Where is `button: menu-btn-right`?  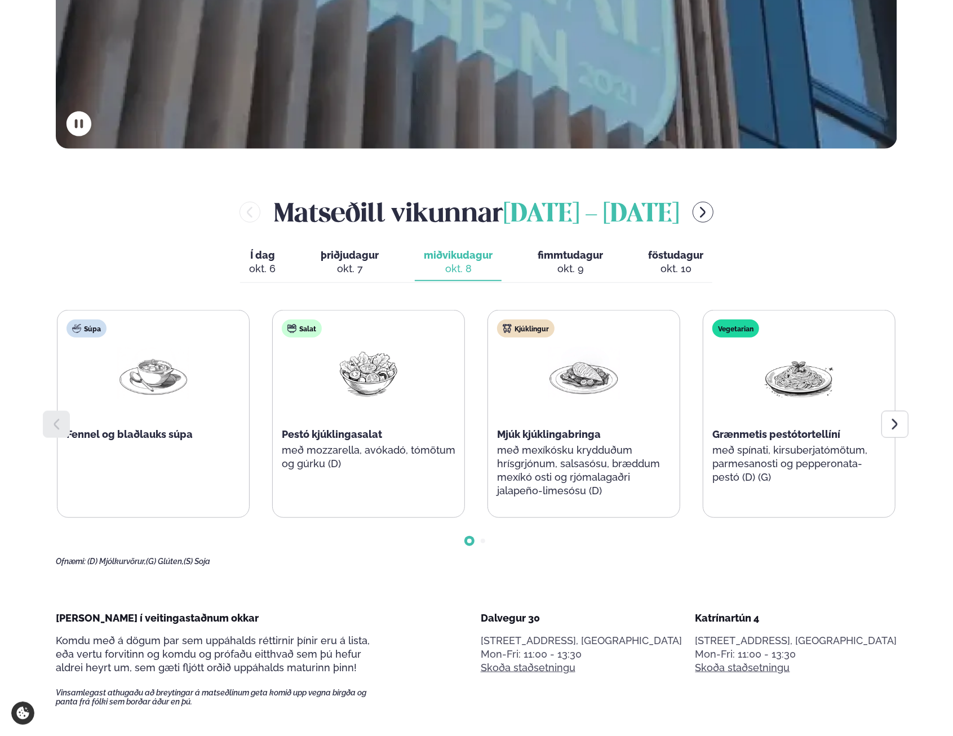 button: menu-btn-right is located at coordinates (703, 212).